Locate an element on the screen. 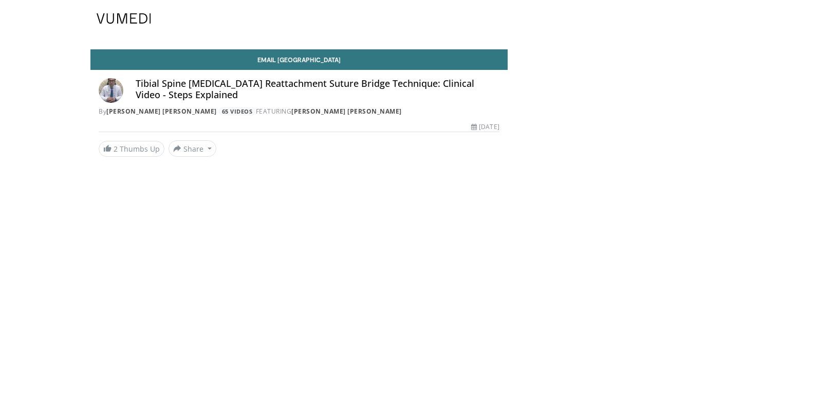  a: 2 Thumbs Up is located at coordinates (131, 148).